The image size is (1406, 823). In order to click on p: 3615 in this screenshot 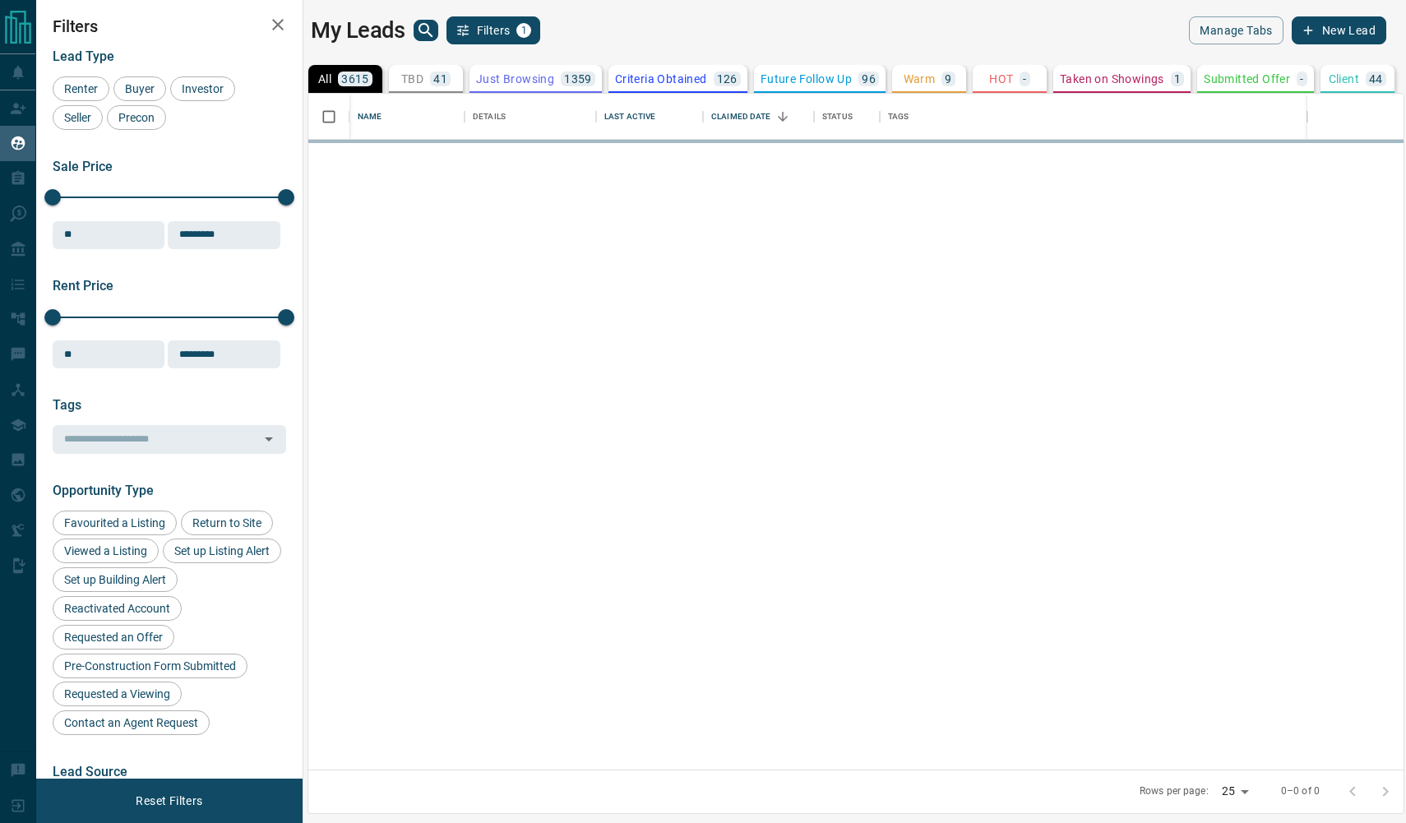, I will do `click(355, 79)`.